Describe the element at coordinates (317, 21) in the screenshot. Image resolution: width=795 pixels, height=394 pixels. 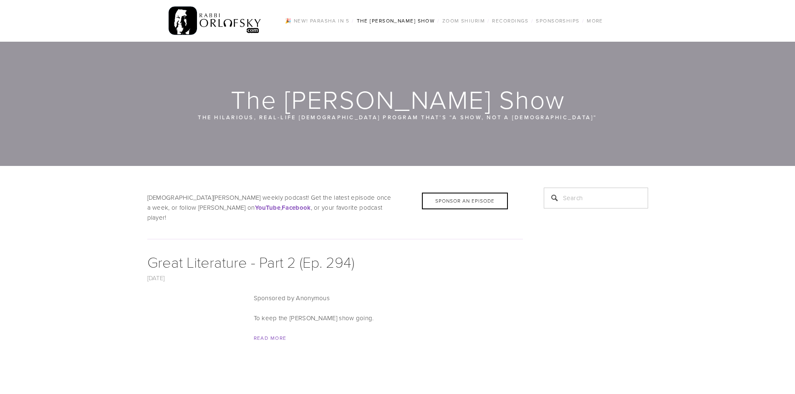
I see `a: 🎉 NEW! Parasha in 5` at that location.